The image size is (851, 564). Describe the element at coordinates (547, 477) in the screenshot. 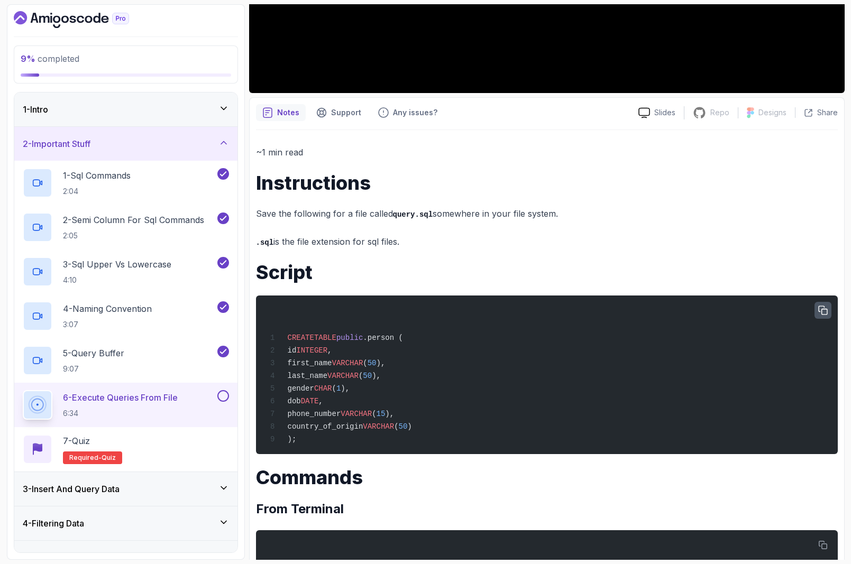

I see `h1: Commands` at that location.